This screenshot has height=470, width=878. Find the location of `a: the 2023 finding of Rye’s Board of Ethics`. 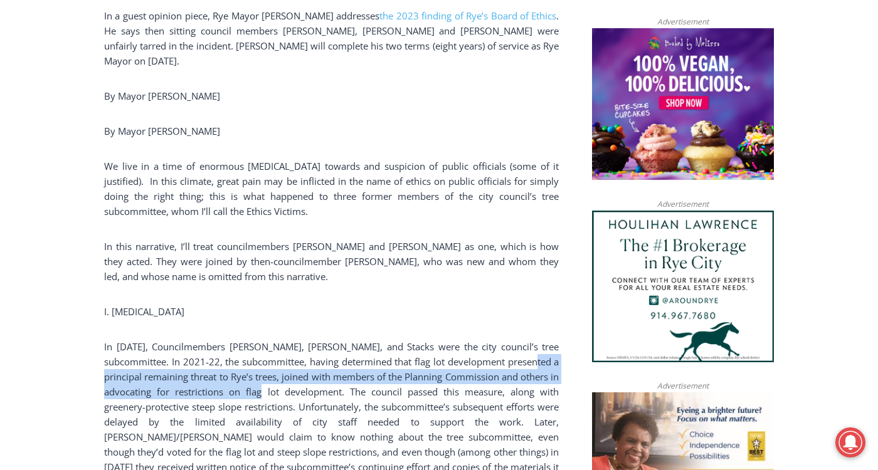

a: the 2023 finding of Rye’s Board of Ethics is located at coordinates (468, 16).